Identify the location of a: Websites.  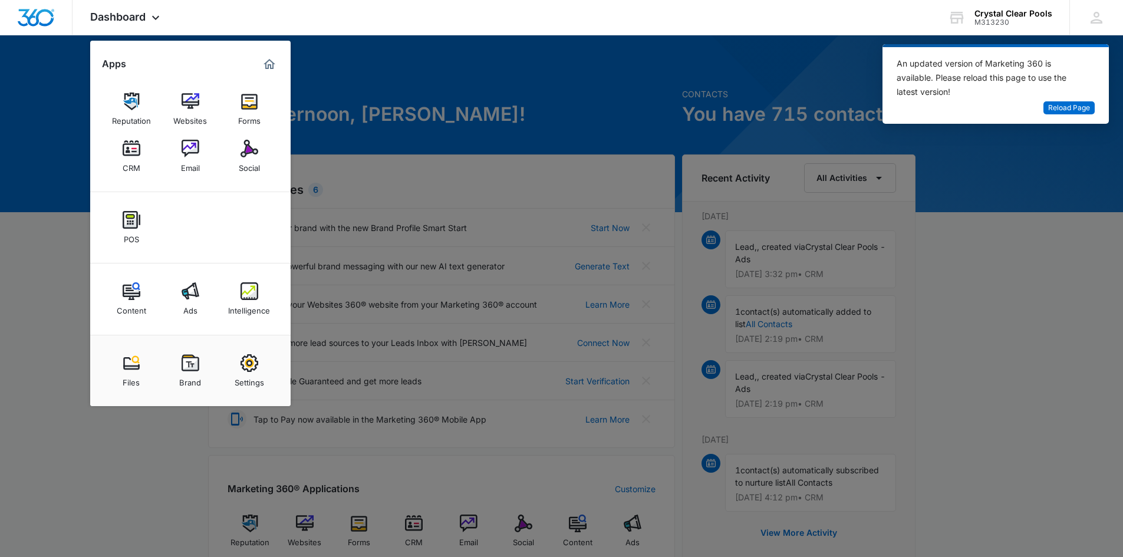
(190, 109).